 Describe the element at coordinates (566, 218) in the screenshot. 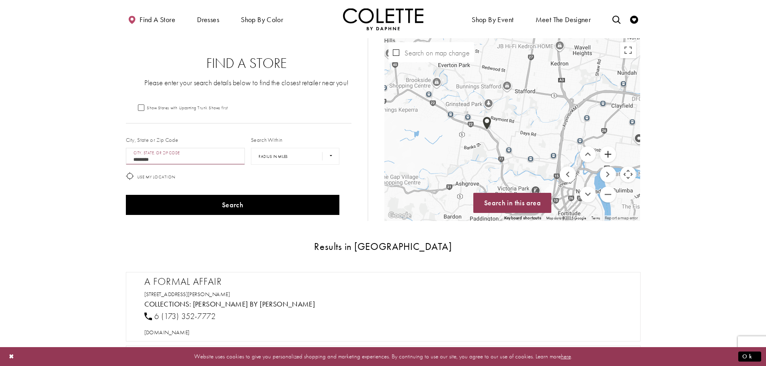

I see `span: Map data ©2025 Google` at that location.